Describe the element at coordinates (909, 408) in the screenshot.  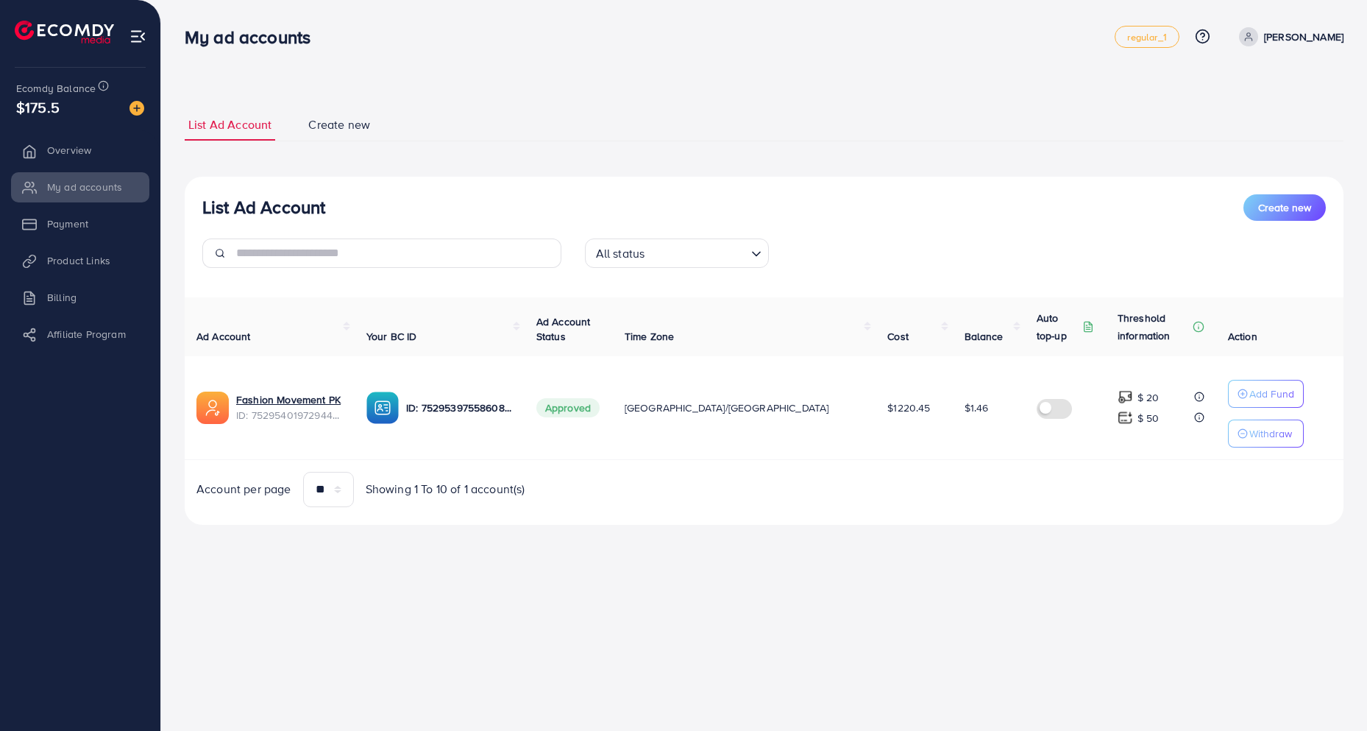
I see `span: $1220.45` at that location.